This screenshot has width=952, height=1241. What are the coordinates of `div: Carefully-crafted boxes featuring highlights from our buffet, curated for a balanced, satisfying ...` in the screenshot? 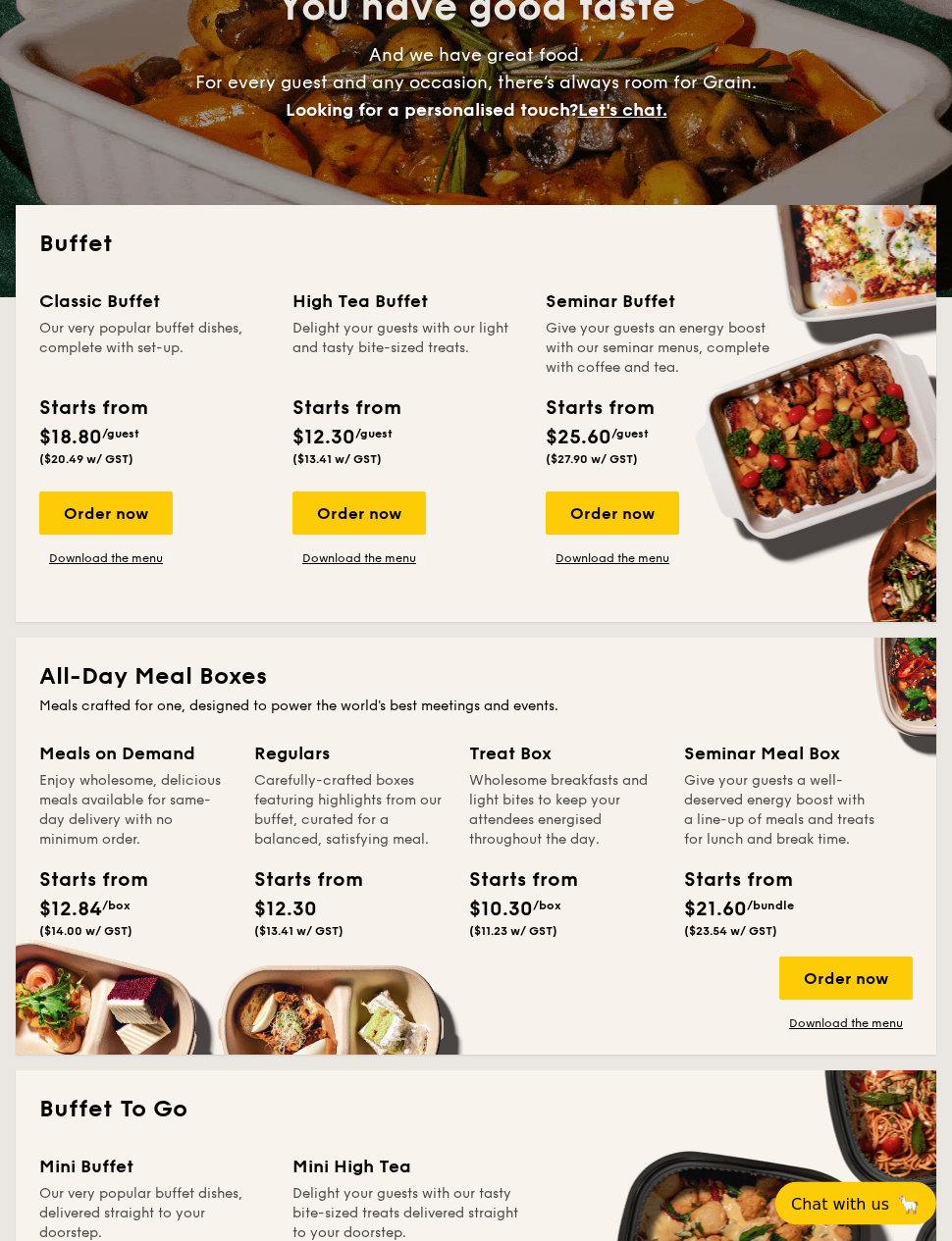 It's located at (349, 811).